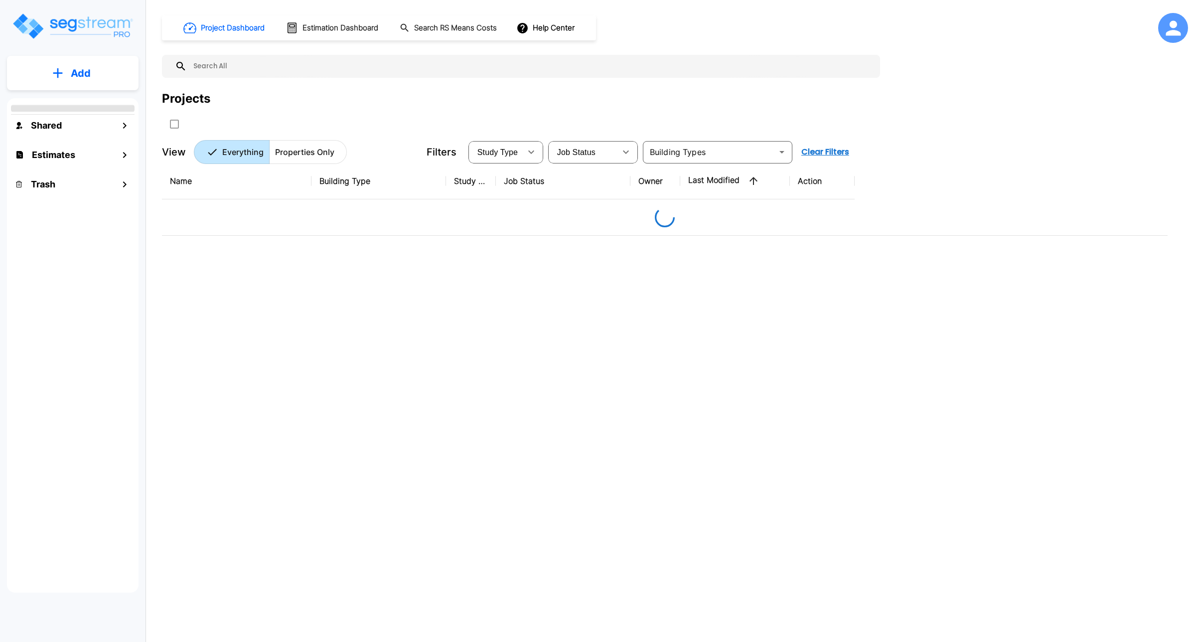 The image size is (1196, 642). Describe the element at coordinates (531, 66) in the screenshot. I see `input: Search All` at that location.